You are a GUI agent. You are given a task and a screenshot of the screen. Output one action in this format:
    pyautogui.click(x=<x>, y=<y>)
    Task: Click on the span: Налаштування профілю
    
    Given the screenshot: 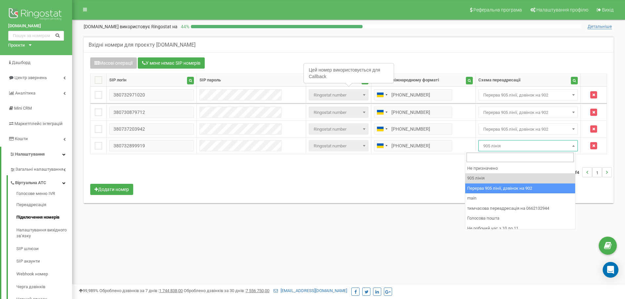 What is the action you would take?
    pyautogui.click(x=563, y=10)
    